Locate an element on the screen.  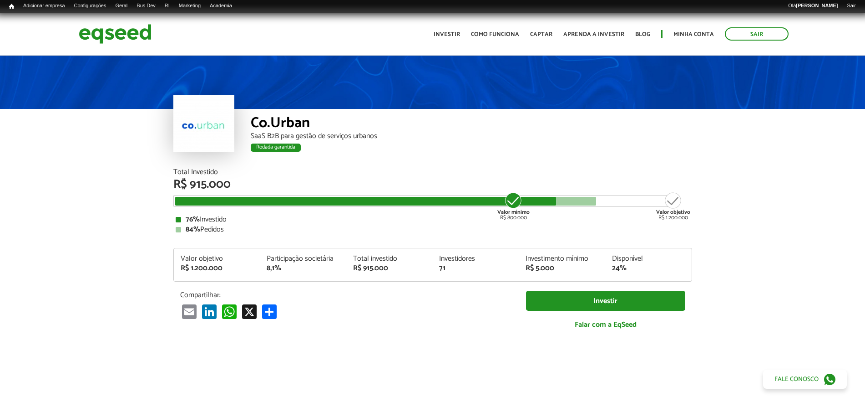
div: Investido is located at coordinates (433, 219).